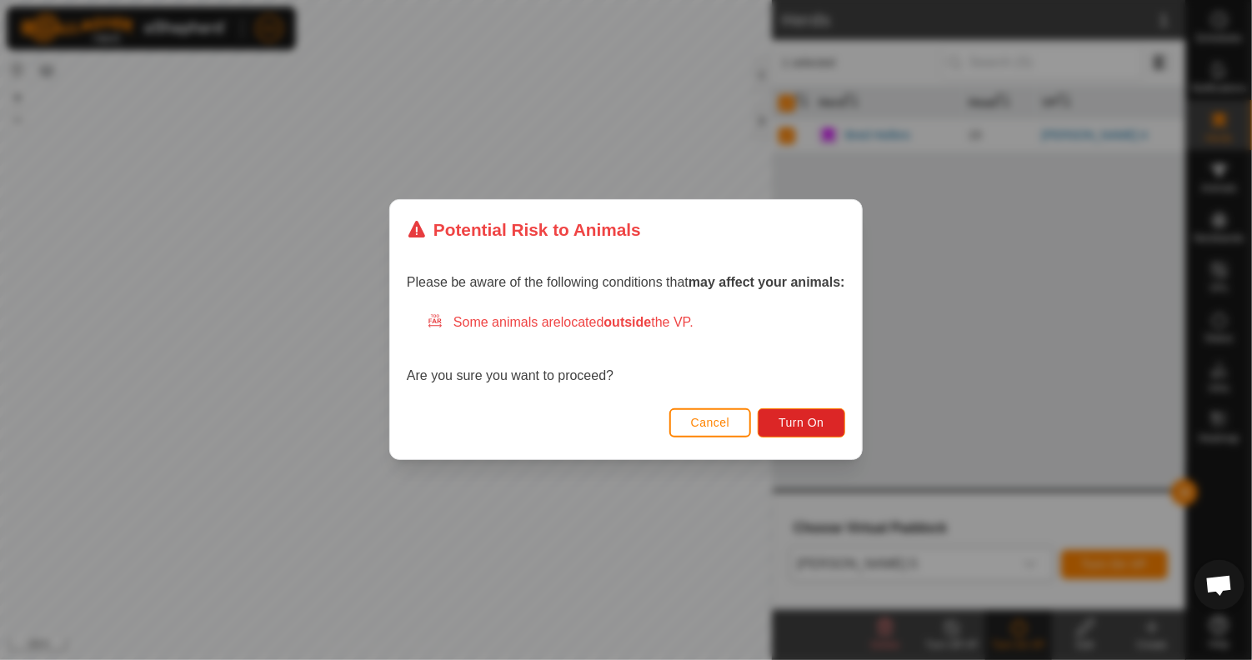 This screenshot has height=660, width=1252. I want to click on span: Turn On, so click(802, 423).